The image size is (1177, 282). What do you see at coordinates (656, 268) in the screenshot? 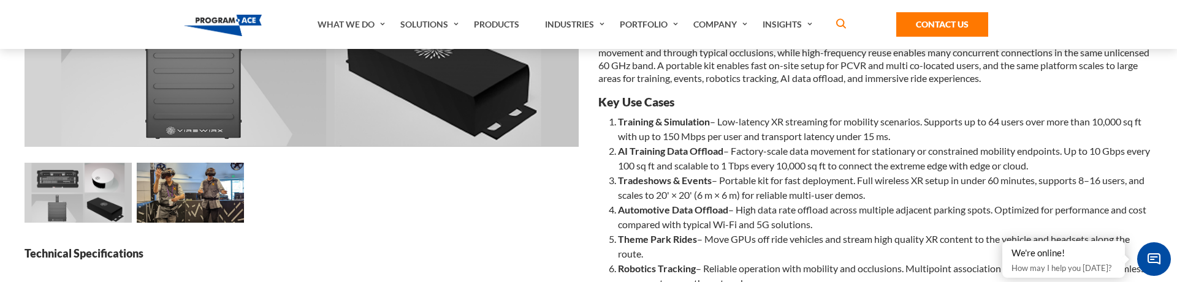
I see `b: Robotics Tracking` at bounding box center [656, 268].